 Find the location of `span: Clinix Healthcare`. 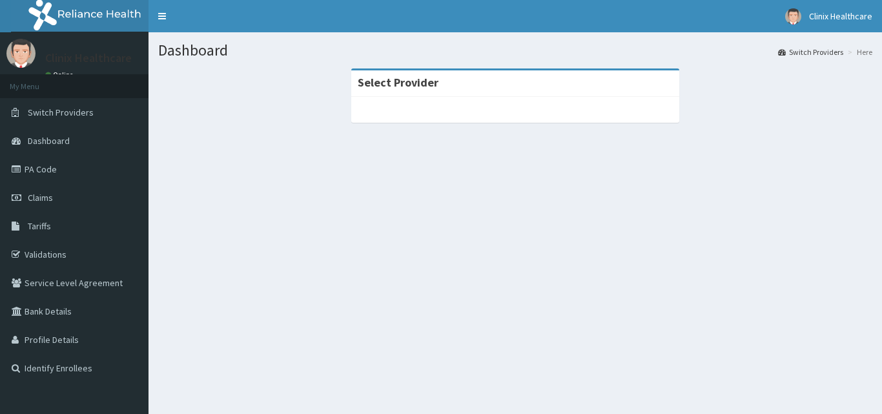

span: Clinix Healthcare is located at coordinates (841, 16).